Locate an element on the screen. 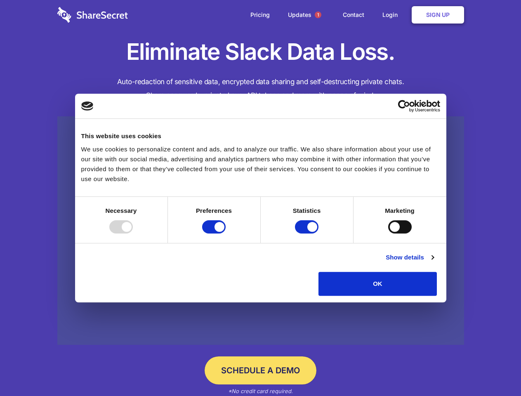  a: Wistia video thumbnail is located at coordinates (261, 231).